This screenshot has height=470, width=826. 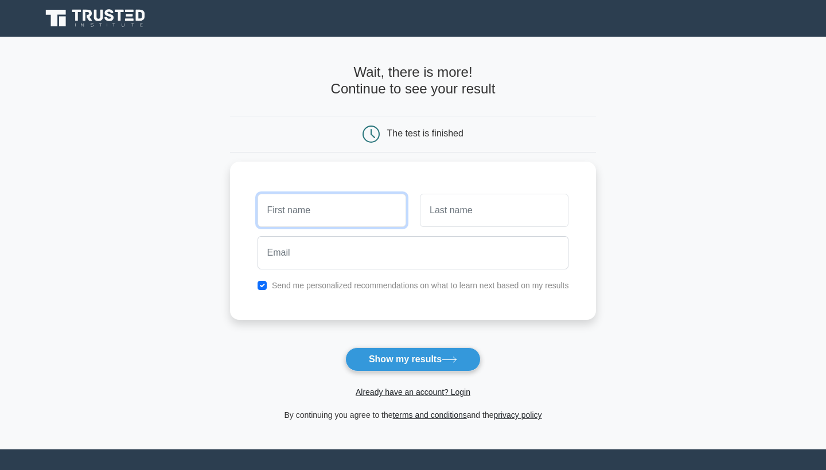 What do you see at coordinates (413, 81) in the screenshot?
I see `h4: Wait, there is more! Continue to see your result` at bounding box center [413, 81].